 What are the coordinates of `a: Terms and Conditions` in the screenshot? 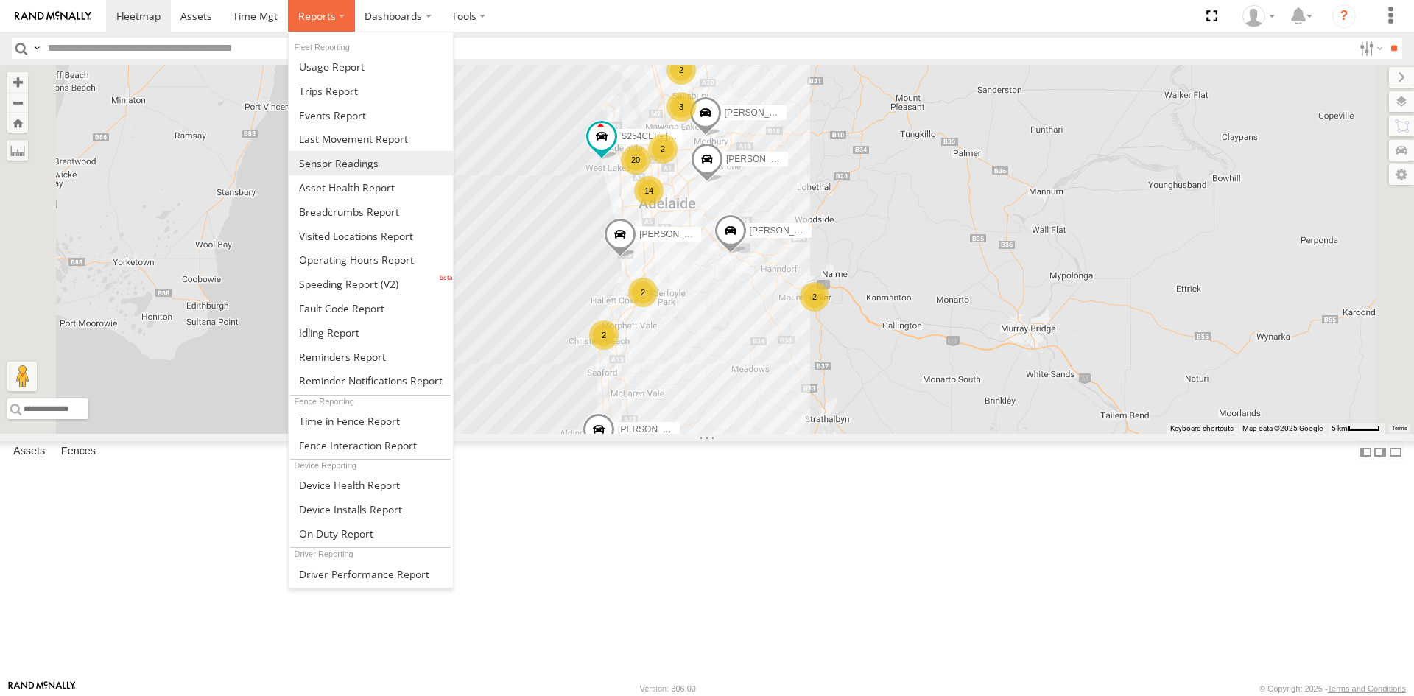 It's located at (1367, 689).